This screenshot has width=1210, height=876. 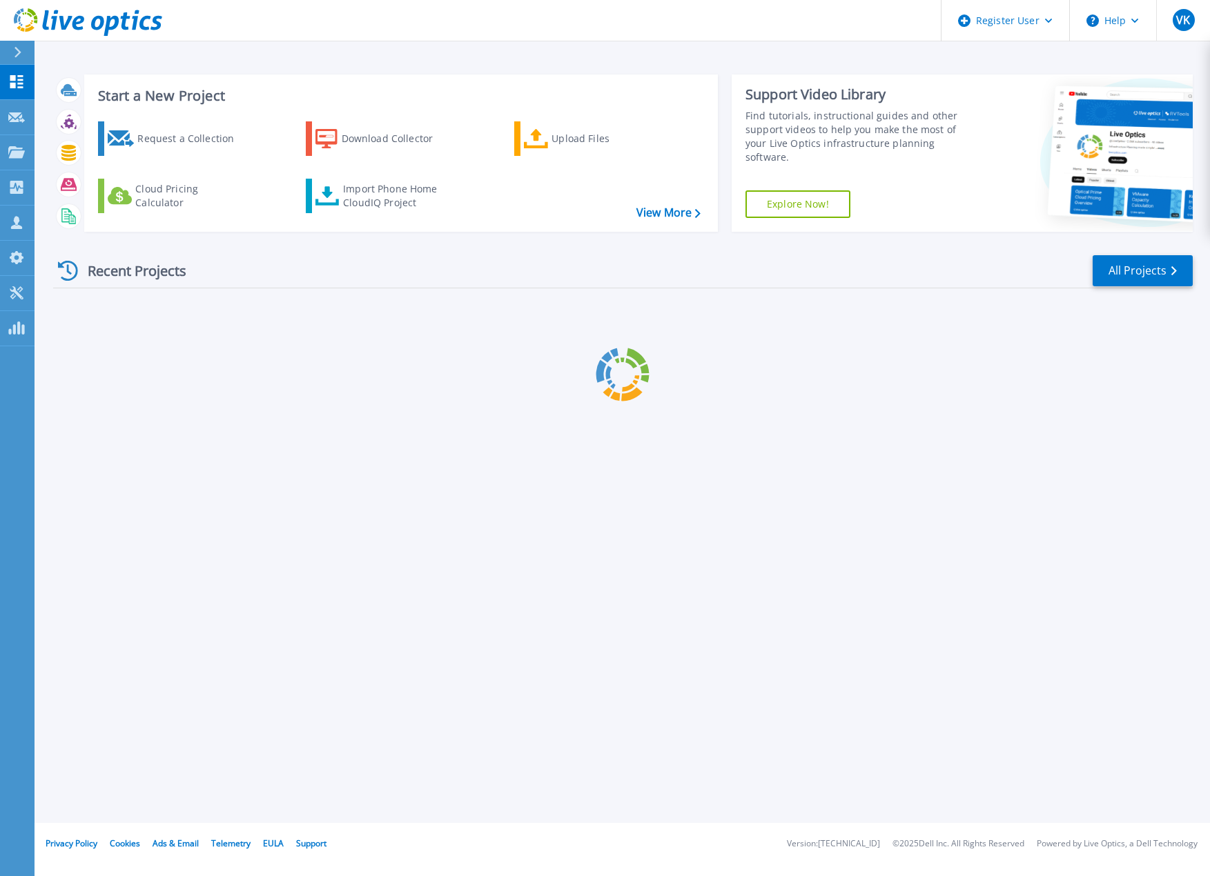 What do you see at coordinates (190, 196) in the screenshot?
I see `div: Cloud Pricing Calculator` at bounding box center [190, 196].